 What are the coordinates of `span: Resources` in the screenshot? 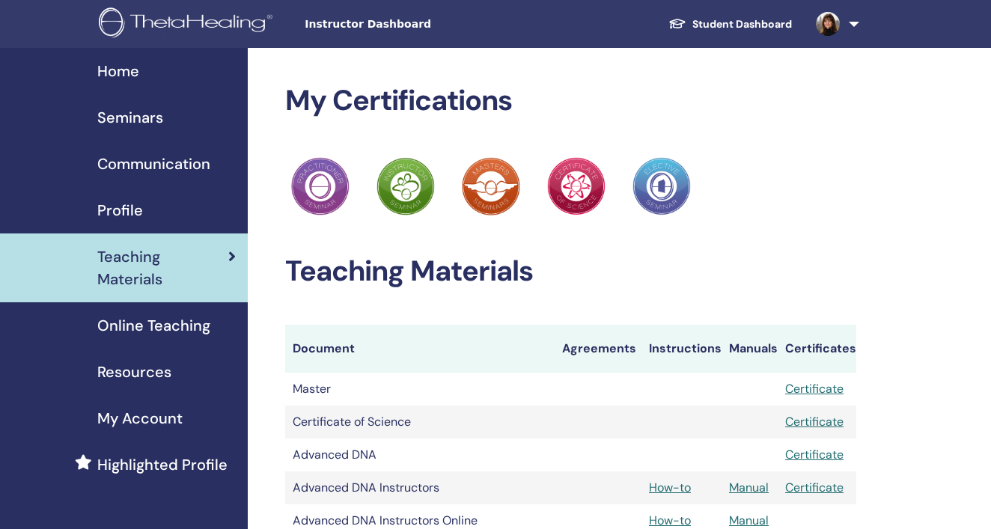 It's located at (134, 372).